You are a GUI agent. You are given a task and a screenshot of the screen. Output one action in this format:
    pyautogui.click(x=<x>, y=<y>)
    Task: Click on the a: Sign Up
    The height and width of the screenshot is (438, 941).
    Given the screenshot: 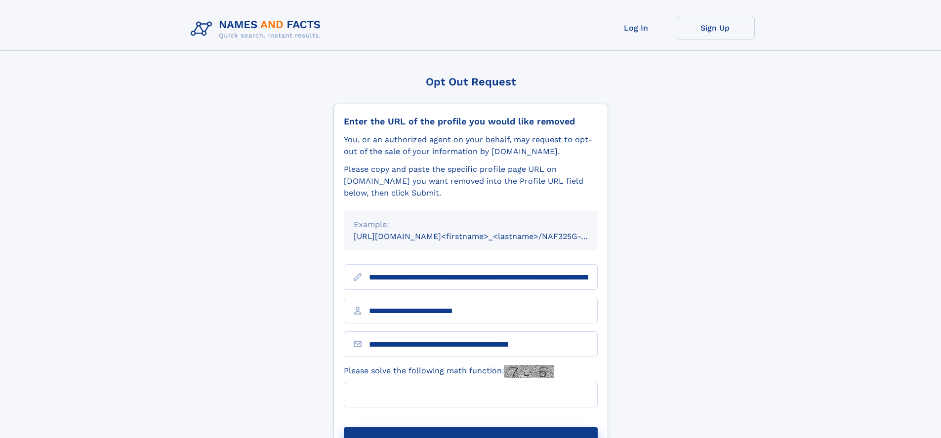 What is the action you would take?
    pyautogui.click(x=715, y=28)
    